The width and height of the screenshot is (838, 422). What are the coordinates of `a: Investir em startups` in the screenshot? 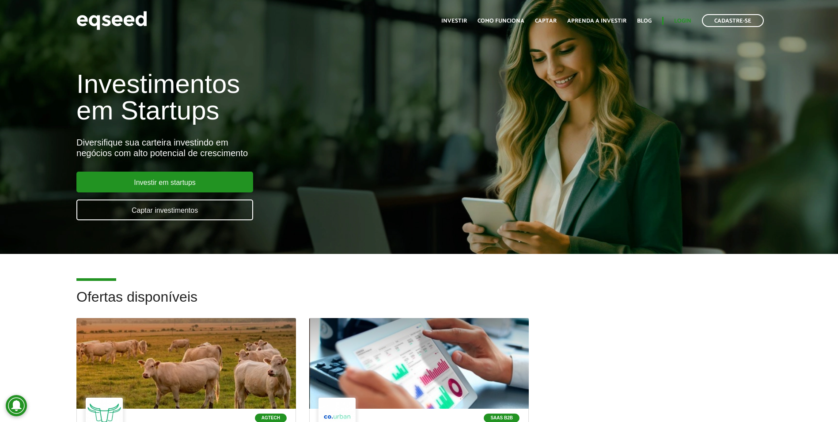 It's located at (165, 182).